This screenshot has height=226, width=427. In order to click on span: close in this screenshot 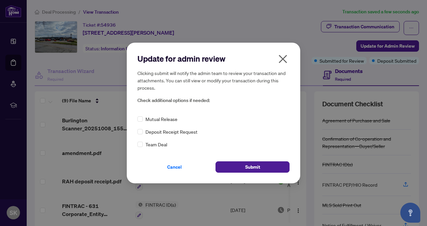, I will do `click(283, 59)`.